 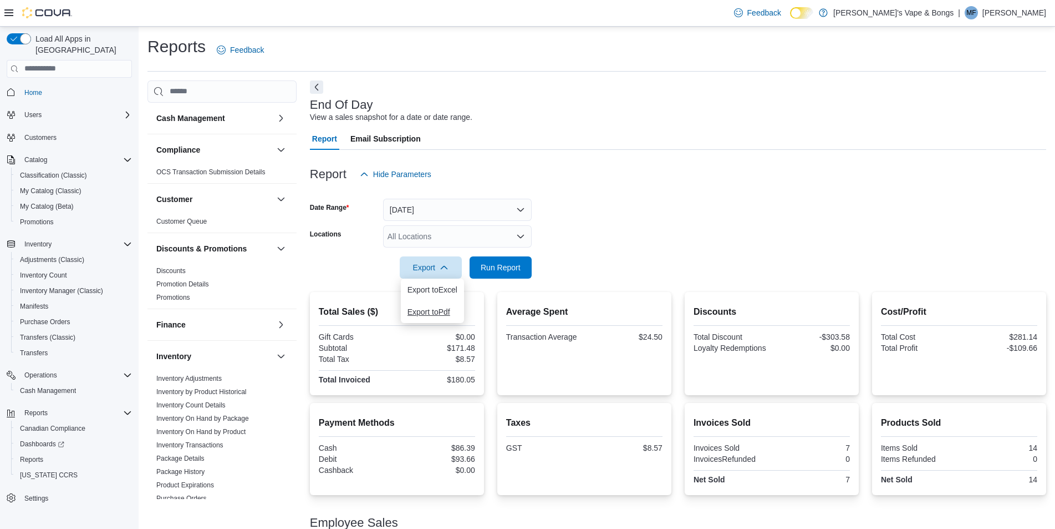 What do you see at coordinates (76, 160) in the screenshot?
I see `span: Catalog` at bounding box center [76, 160].